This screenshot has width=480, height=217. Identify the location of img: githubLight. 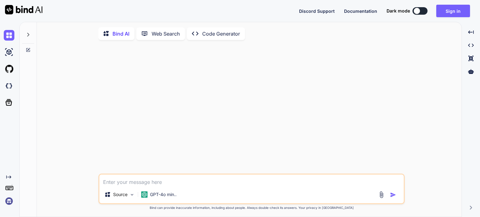
(9, 69).